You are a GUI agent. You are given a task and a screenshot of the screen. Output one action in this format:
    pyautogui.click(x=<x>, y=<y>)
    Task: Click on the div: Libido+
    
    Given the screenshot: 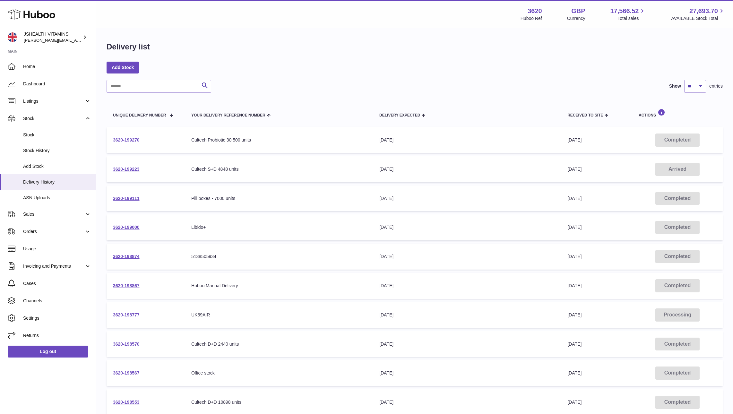 What is the action you would take?
    pyautogui.click(x=279, y=227)
    